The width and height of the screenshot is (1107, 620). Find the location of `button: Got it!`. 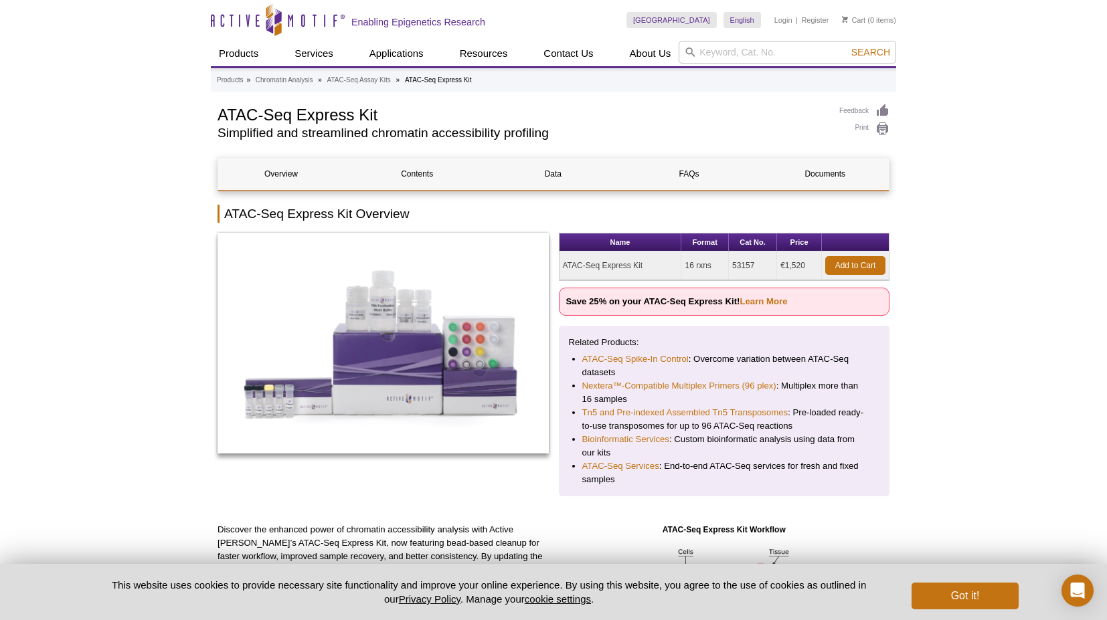

button: Got it! is located at coordinates (965, 596).